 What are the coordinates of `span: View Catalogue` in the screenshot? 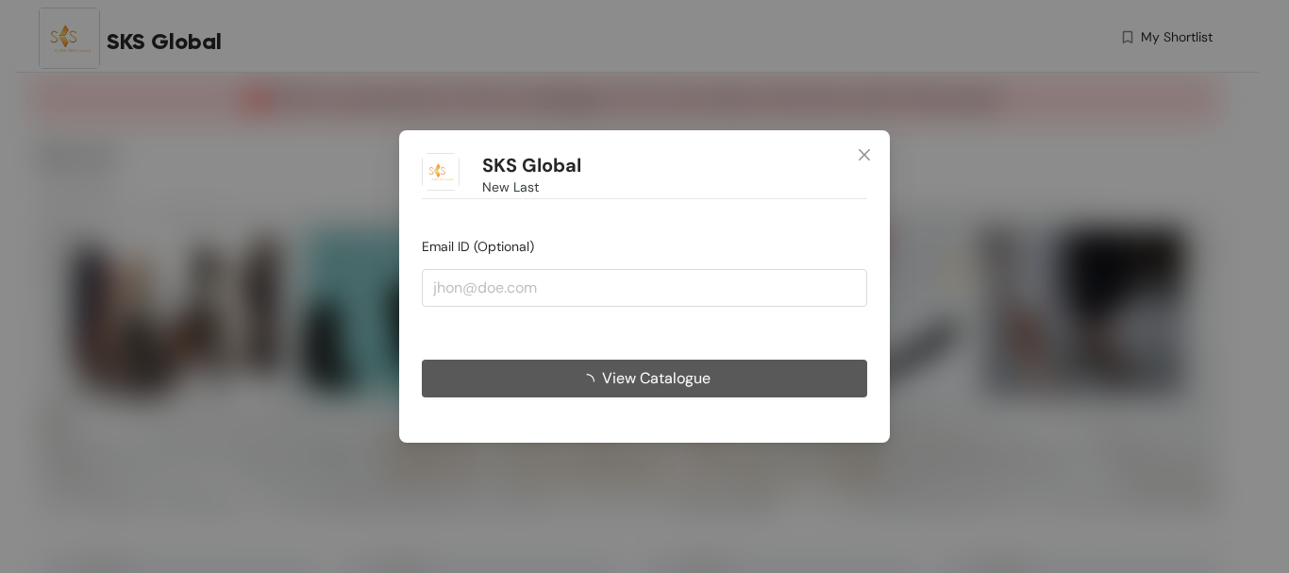 It's located at (656, 377).